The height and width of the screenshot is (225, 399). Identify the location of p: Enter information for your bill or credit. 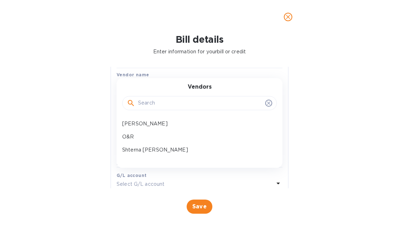
(200, 51).